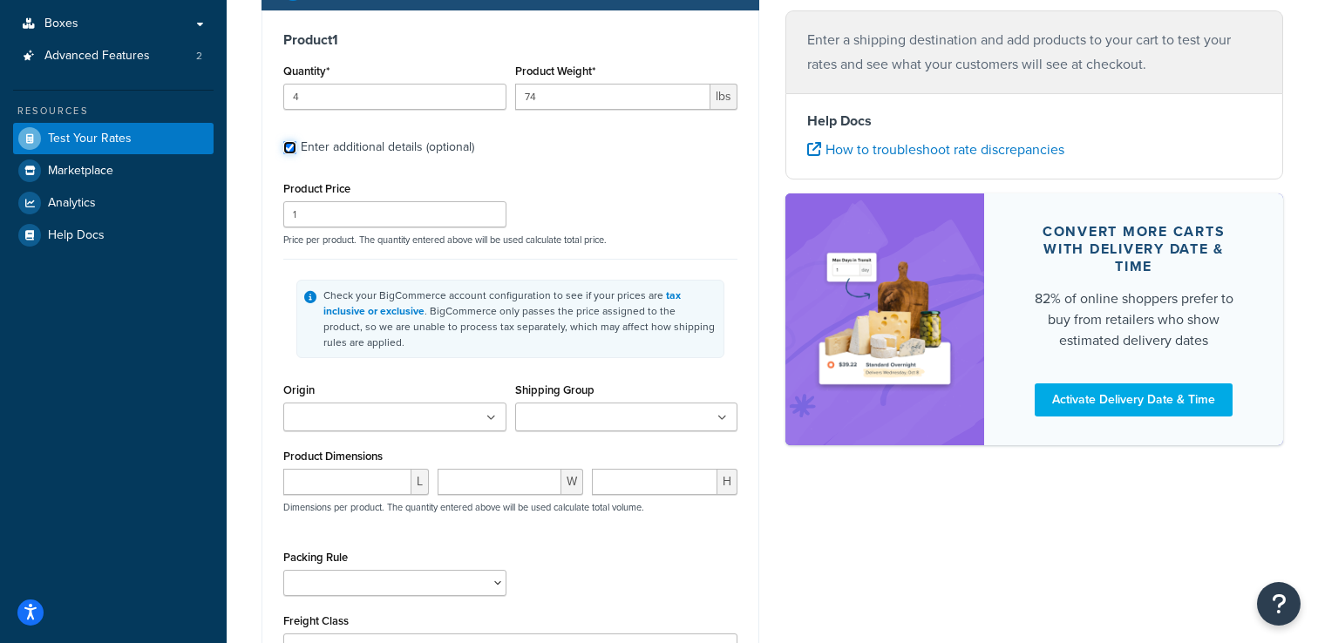  What do you see at coordinates (1033, 121) in the screenshot?
I see `h4: Help Docs` at bounding box center [1033, 121].